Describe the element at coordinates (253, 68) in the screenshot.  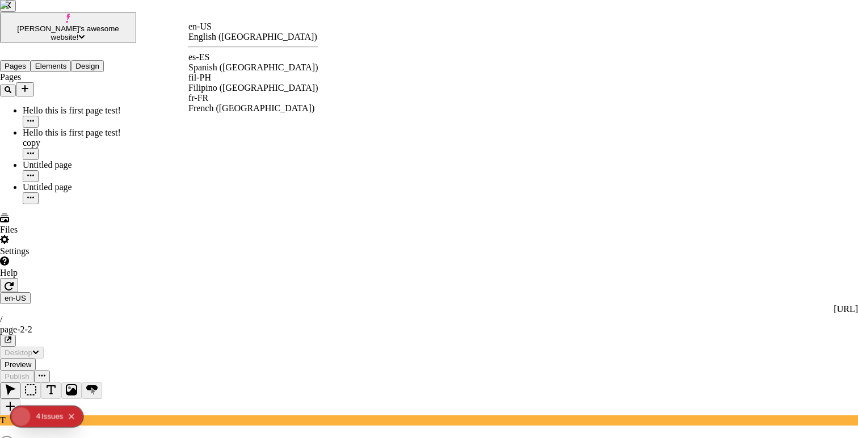
I see `div: Open locale picker` at that location.